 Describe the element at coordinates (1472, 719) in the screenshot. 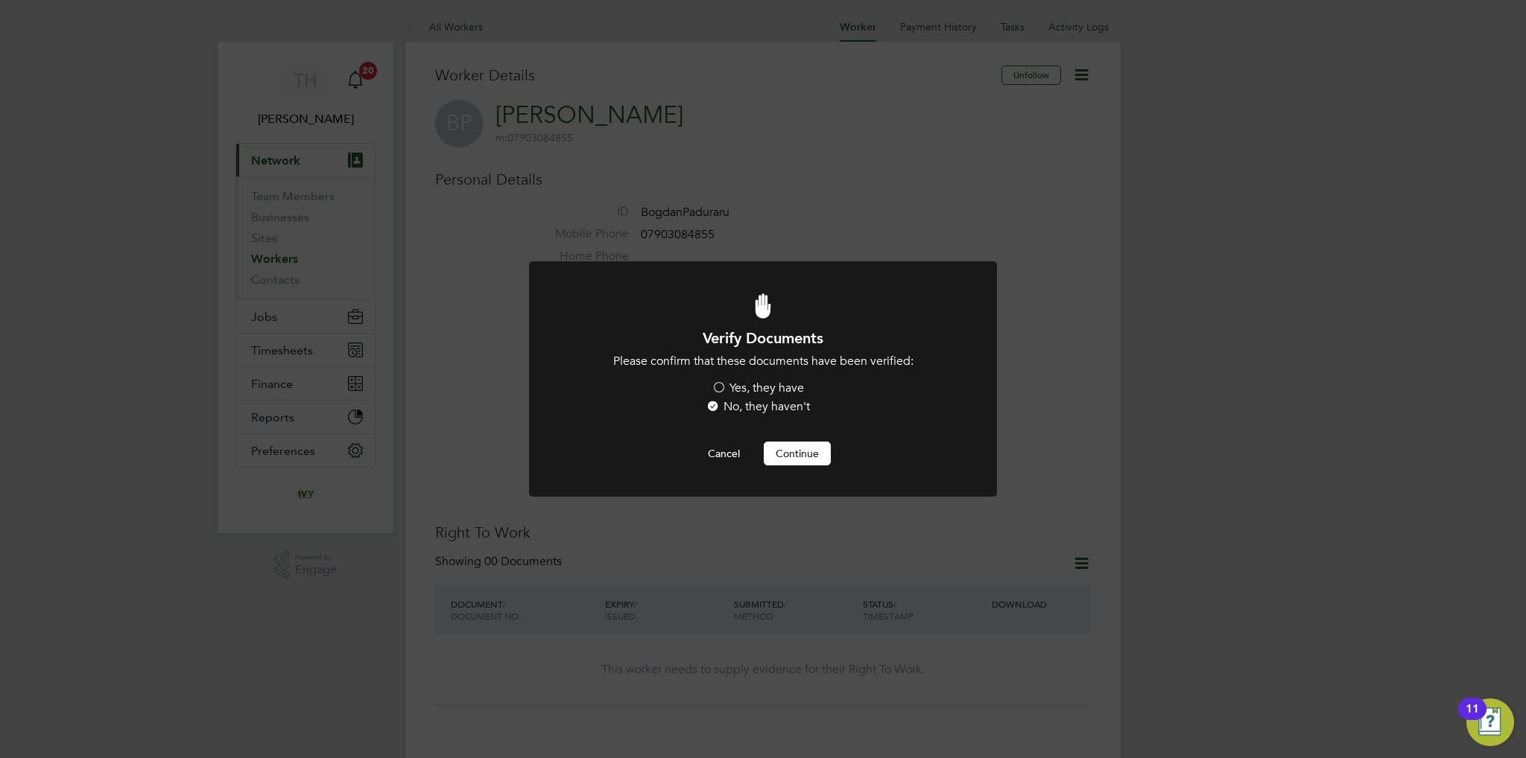

I see `div: 11` at that location.